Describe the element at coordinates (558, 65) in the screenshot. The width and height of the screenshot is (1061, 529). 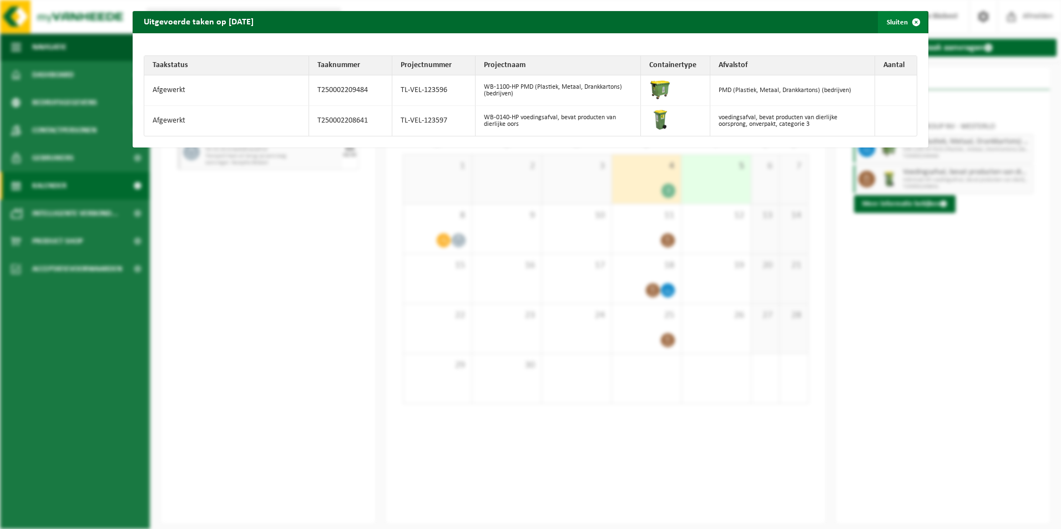
I see `th: Projectnaam` at that location.